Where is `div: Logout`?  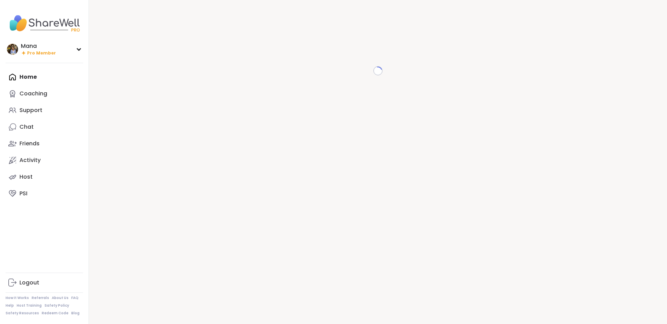 div: Logout is located at coordinates (29, 283).